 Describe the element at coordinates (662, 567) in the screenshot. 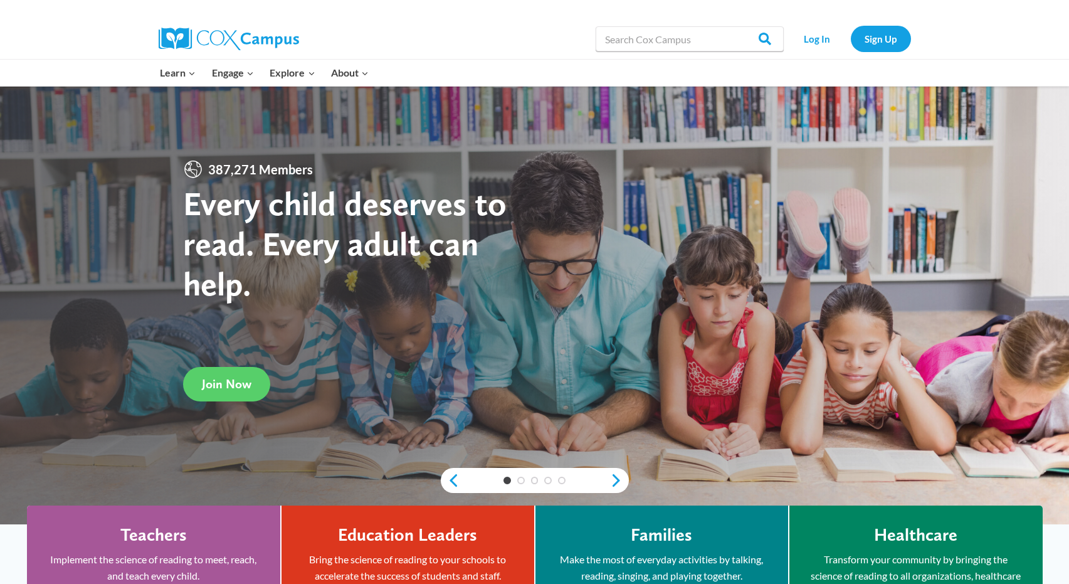

I see `p: Make the most of everyday activities by talking, reading, singing, and playing together.` at that location.